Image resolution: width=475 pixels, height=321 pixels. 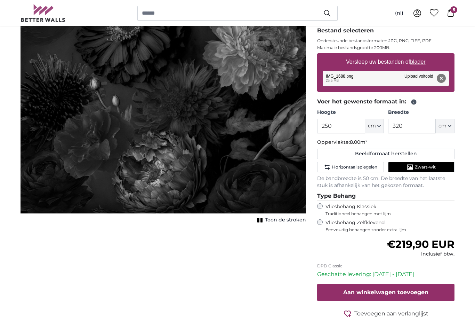 What do you see at coordinates (386, 313) in the screenshot?
I see `button: Toevoegen aan verlanglijst` at bounding box center [386, 313].